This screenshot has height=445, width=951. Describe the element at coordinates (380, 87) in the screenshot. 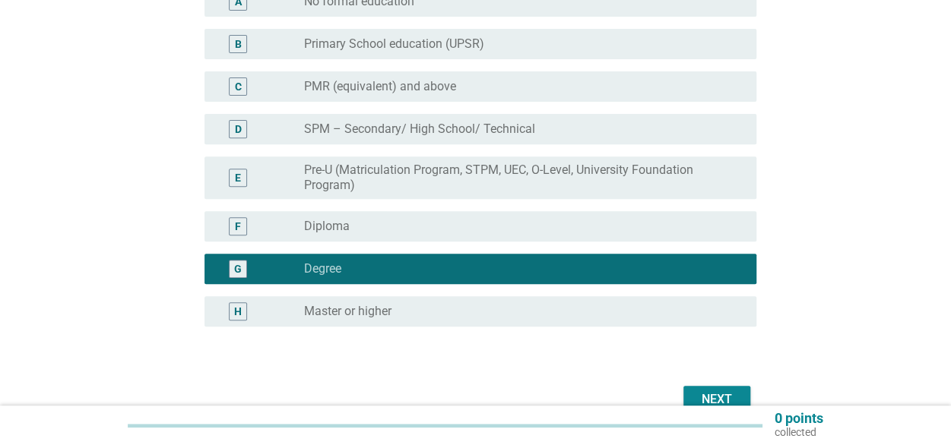

I see `label: PMR (equivalent) and above` at that location.